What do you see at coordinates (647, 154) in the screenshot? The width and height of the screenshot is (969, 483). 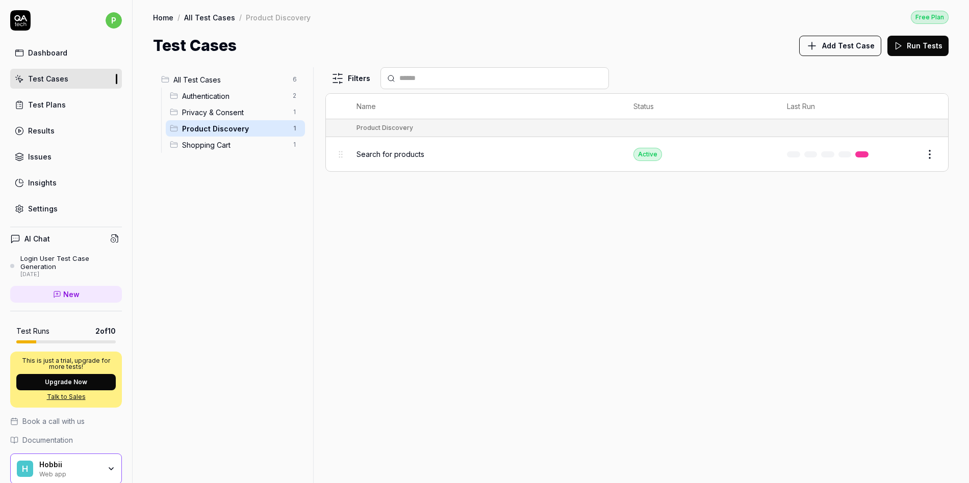 I see `div: Active` at bounding box center [647, 154].